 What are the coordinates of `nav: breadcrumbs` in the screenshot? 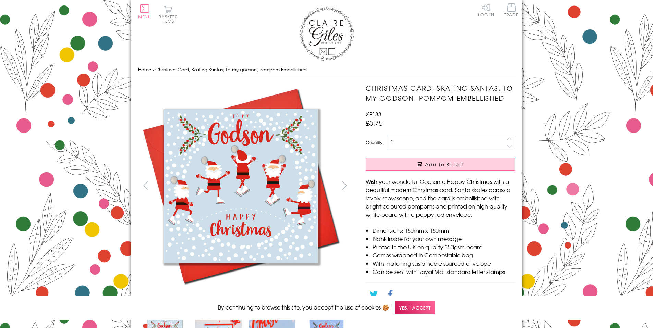 It's located at (327, 70).